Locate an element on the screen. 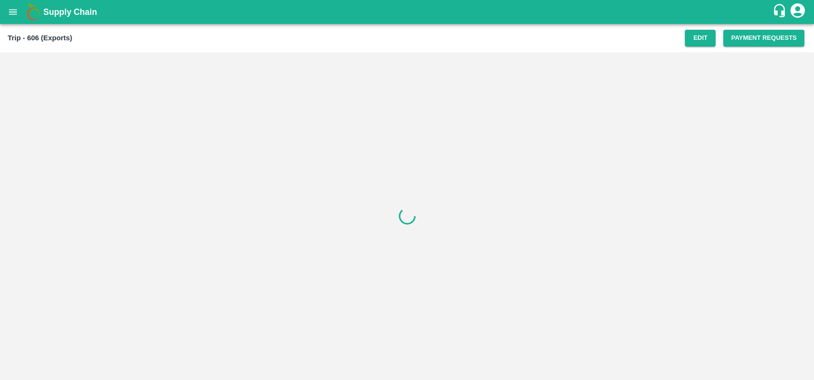  b: Supply Chain is located at coordinates (70, 12).